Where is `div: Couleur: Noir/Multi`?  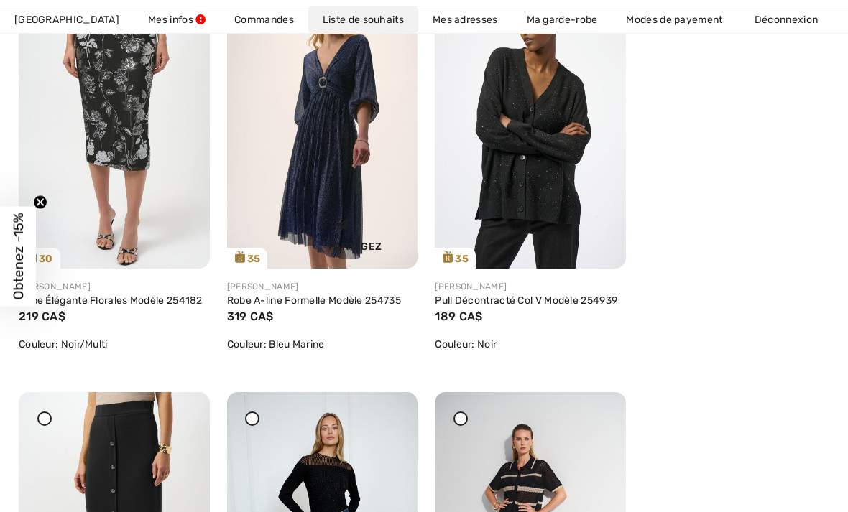
div: Couleur: Noir/Multi is located at coordinates (114, 344).